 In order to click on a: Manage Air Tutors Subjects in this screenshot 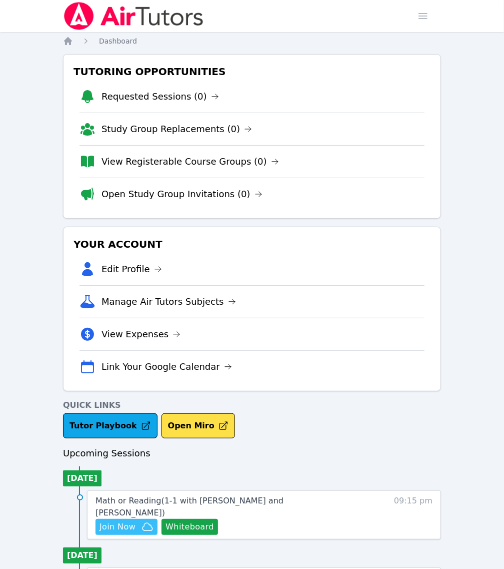, I will do `click(169, 302)`.